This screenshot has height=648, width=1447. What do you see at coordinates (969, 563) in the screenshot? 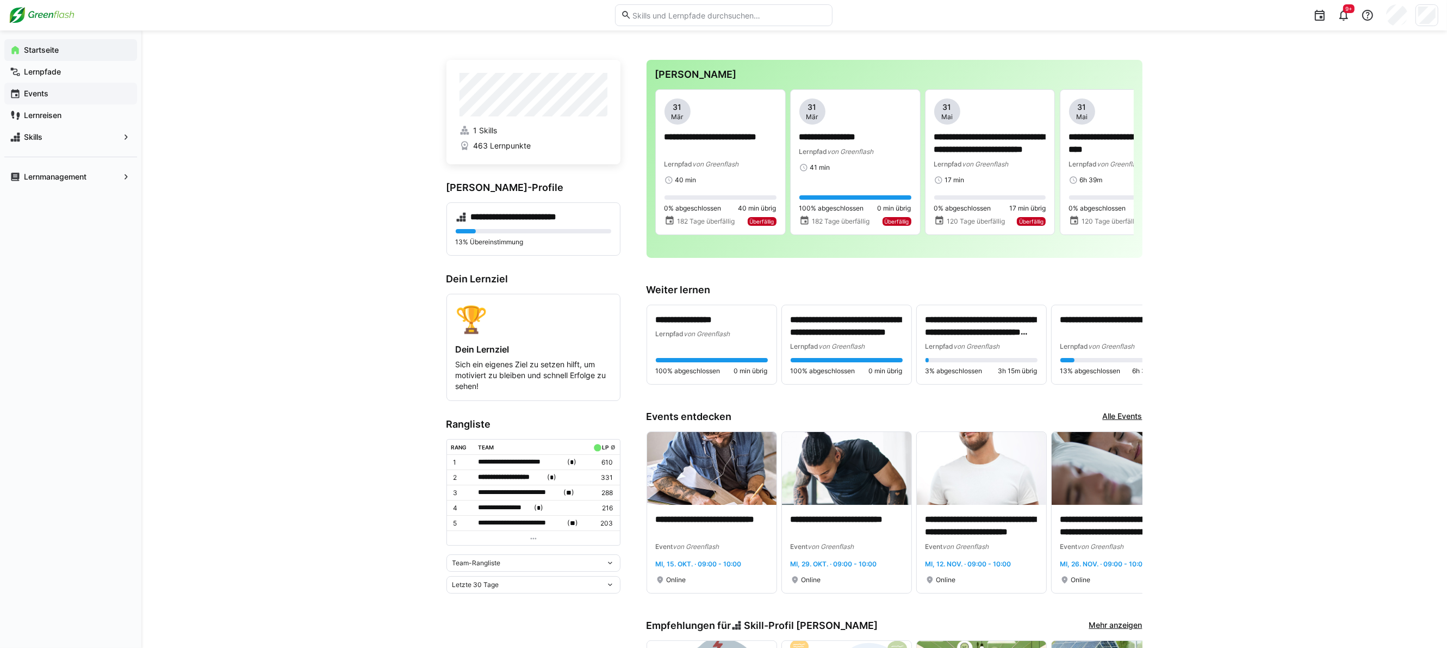
I see `span: Mi, 12. Nov. · 09:00 - 10:00` at bounding box center [969, 563].